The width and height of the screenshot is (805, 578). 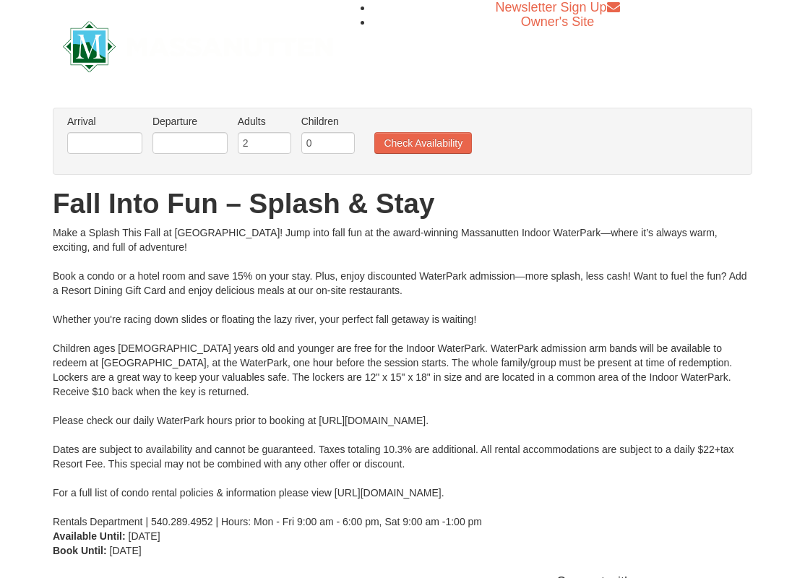 What do you see at coordinates (198, 46) in the screenshot?
I see `img: Massanutten Resort Logo` at bounding box center [198, 46].